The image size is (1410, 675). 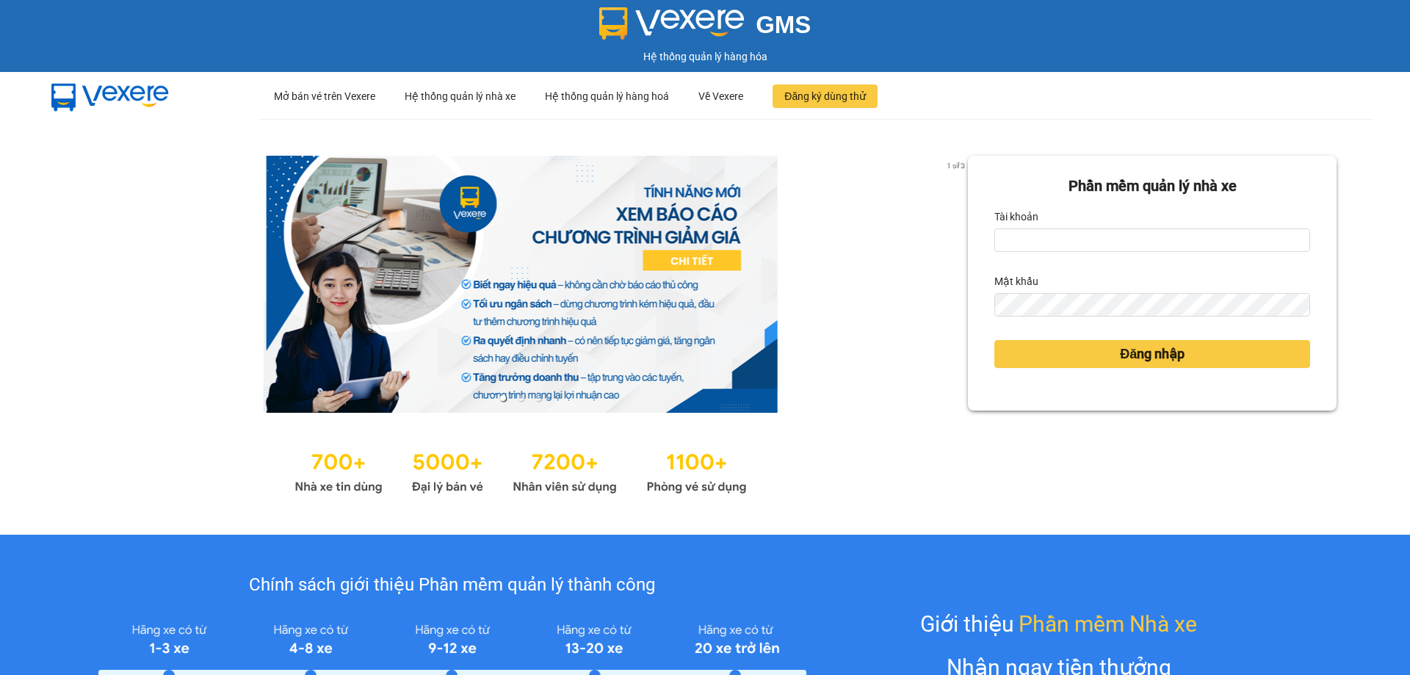 What do you see at coordinates (825, 96) in the screenshot?
I see `span: Đăng ký dùng thử` at bounding box center [825, 96].